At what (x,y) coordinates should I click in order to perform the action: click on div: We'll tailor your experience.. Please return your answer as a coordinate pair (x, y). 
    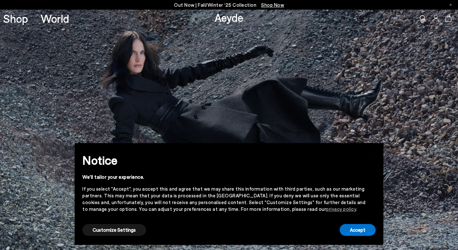
    Looking at the image, I should click on (224, 177).